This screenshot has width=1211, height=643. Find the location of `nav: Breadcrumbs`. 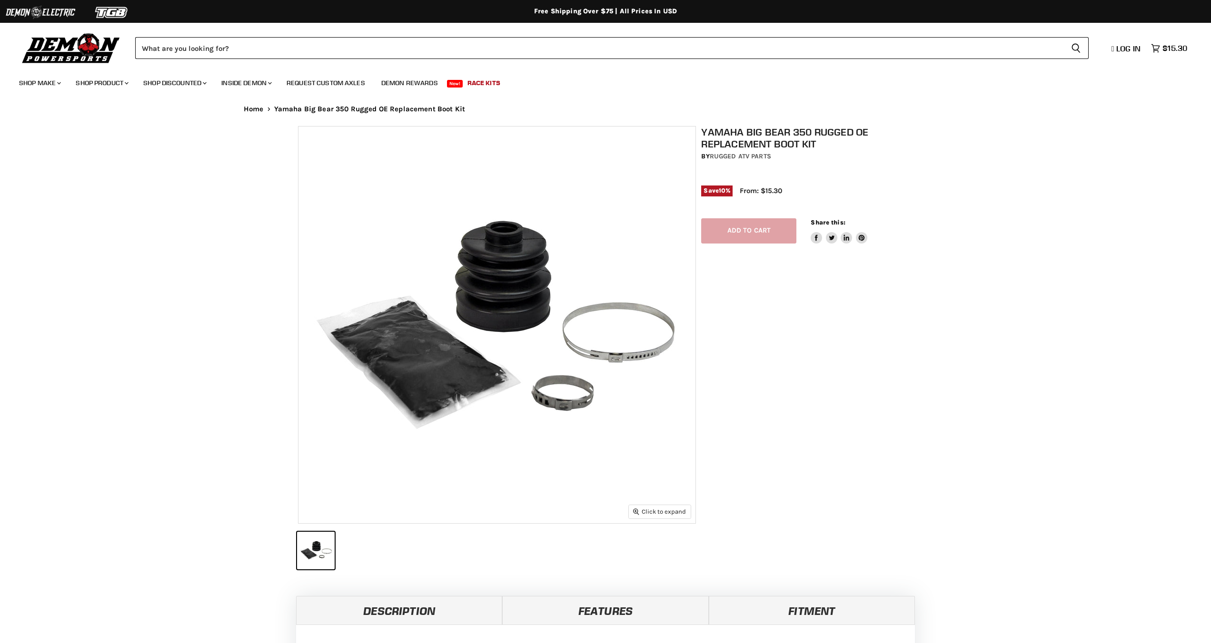

nav: Breadcrumbs is located at coordinates (605, 109).